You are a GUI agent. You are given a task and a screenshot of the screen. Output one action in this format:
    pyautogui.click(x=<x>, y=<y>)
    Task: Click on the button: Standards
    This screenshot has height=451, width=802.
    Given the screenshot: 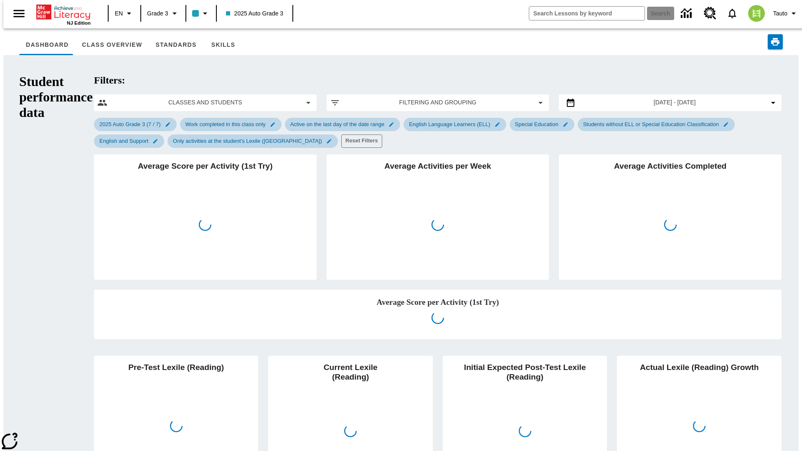 What is the action you would take?
    pyautogui.click(x=176, y=45)
    